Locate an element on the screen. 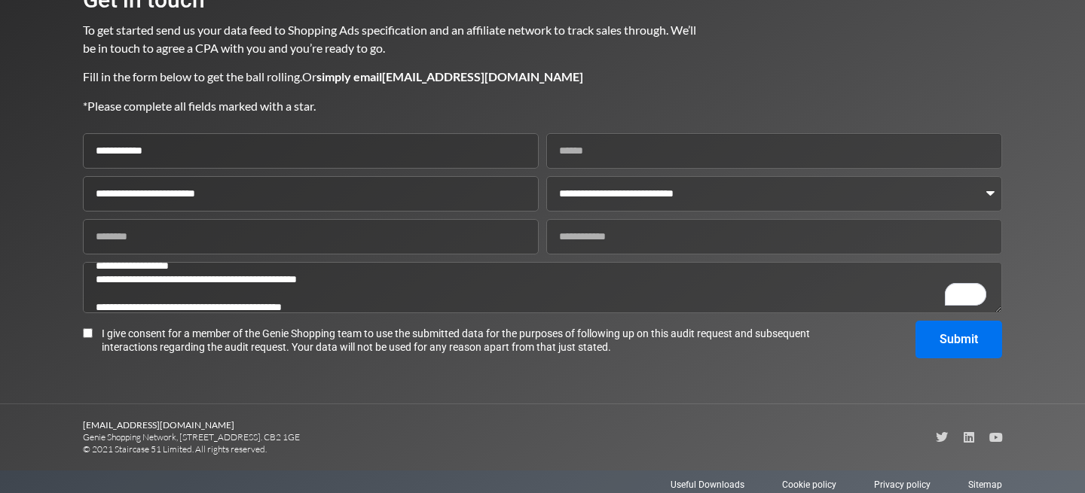 This screenshot has width=1085, height=493. a: Privacy policy is located at coordinates (902, 485).